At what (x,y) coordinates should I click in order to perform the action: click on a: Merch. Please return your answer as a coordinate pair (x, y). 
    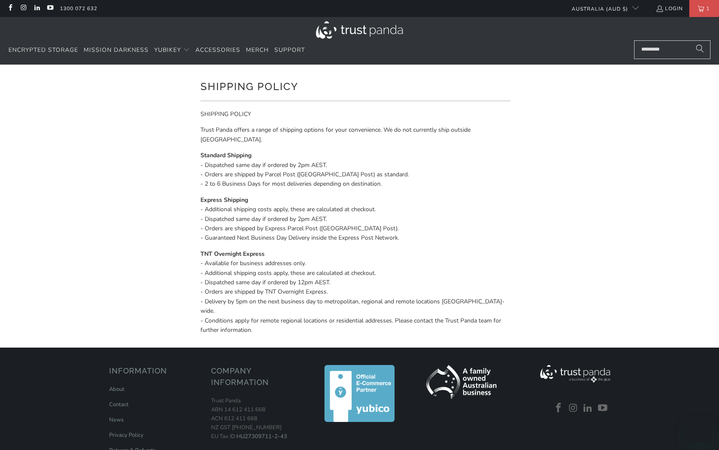
    Looking at the image, I should click on (257, 50).